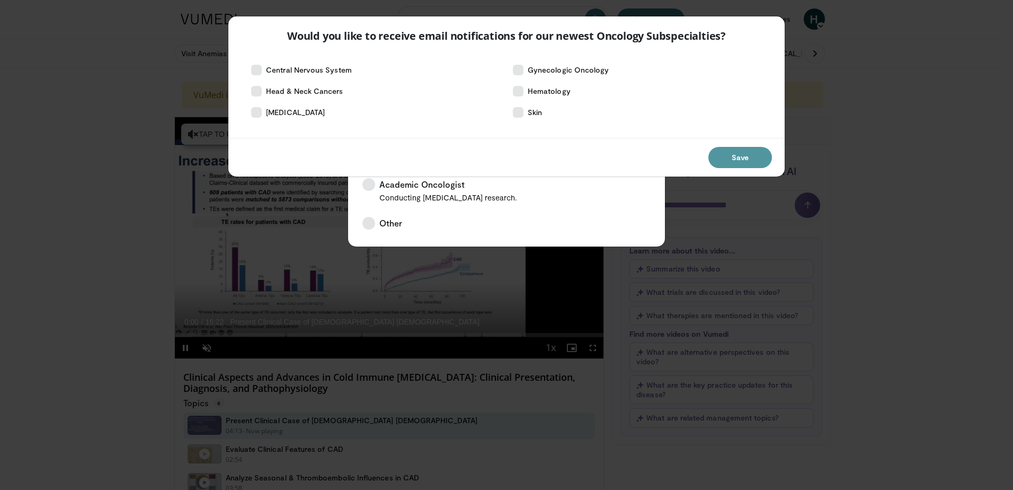 This screenshot has height=490, width=1013. Describe the element at coordinates (507, 36) in the screenshot. I see `p: Would you like to receive email notifications for our newest Oncology Subspecialties?` at that location.